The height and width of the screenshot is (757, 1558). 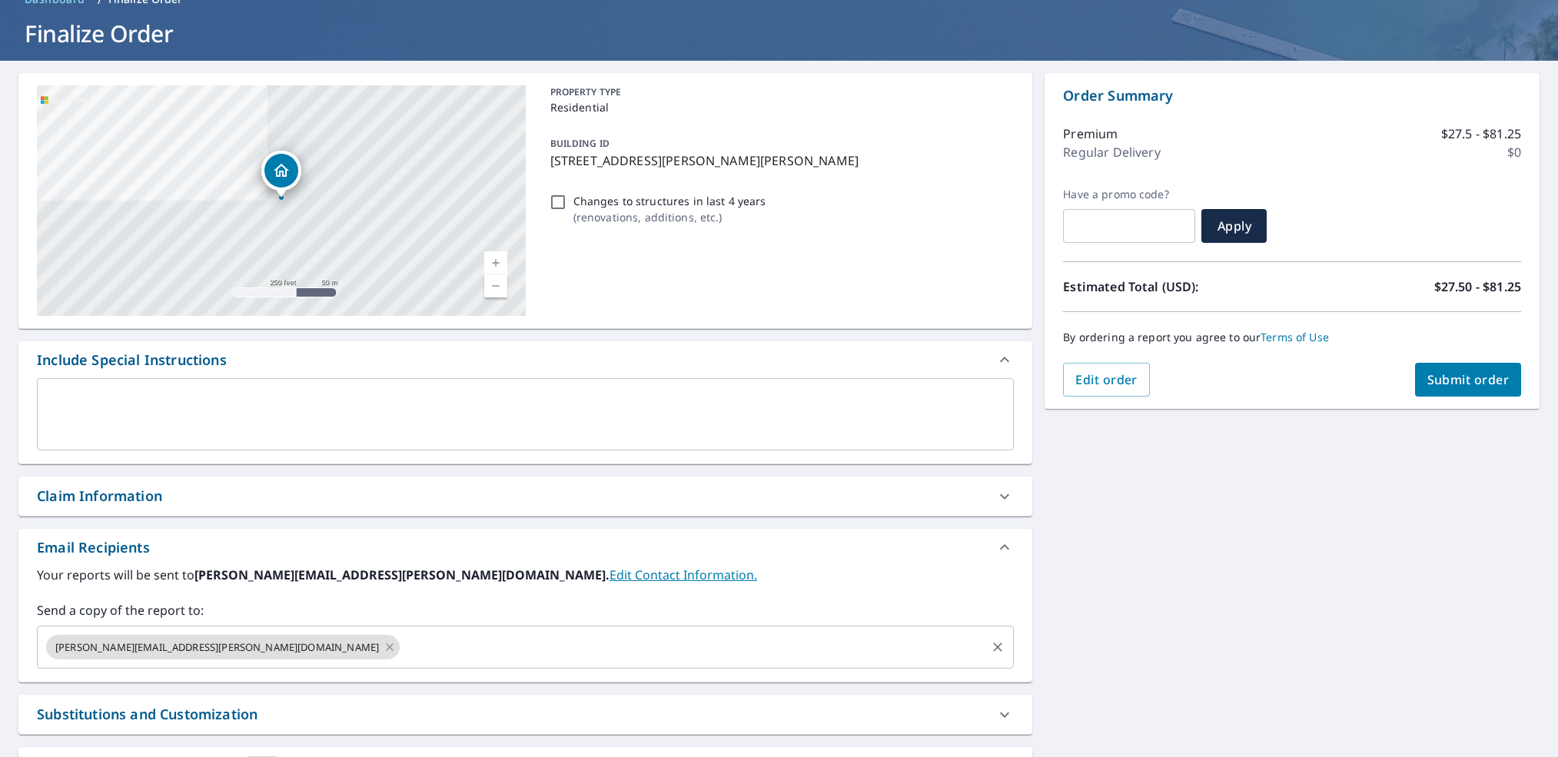 What do you see at coordinates (779, 92) in the screenshot?
I see `p: PROPERTY TYPE` at bounding box center [779, 92].